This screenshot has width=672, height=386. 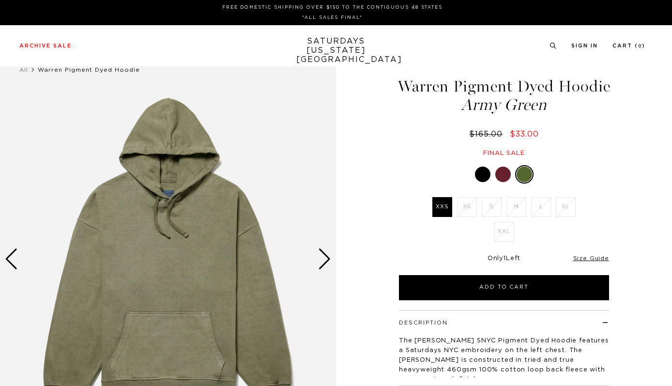 What do you see at coordinates (24, 70) in the screenshot?
I see `a: All` at bounding box center [24, 70].